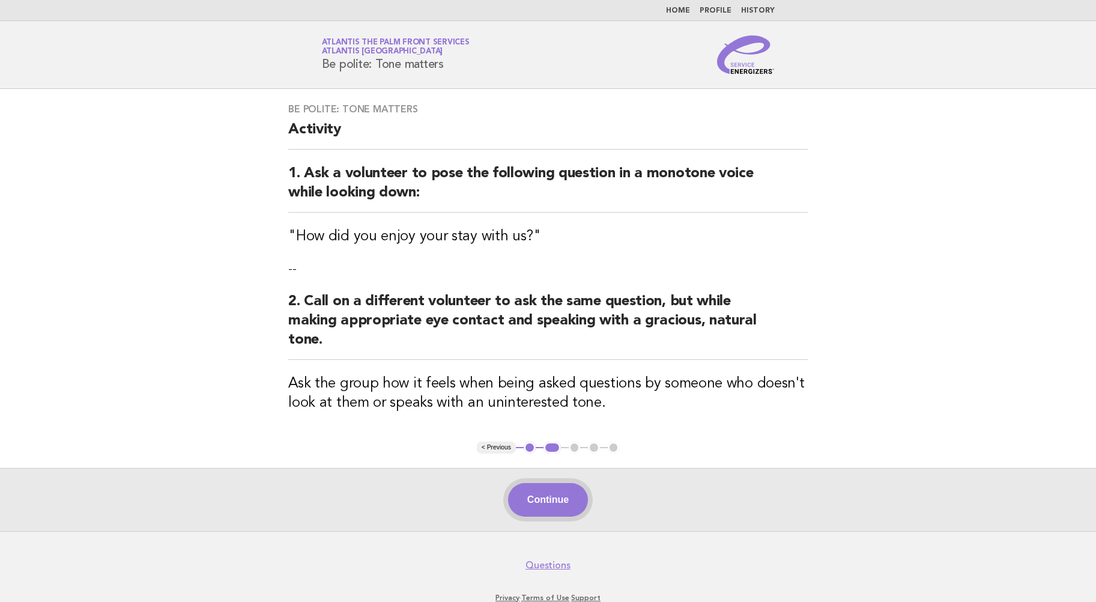 Image resolution: width=1096 pixels, height=602 pixels. Describe the element at coordinates (548, 565) in the screenshot. I see `a: Questions` at that location.